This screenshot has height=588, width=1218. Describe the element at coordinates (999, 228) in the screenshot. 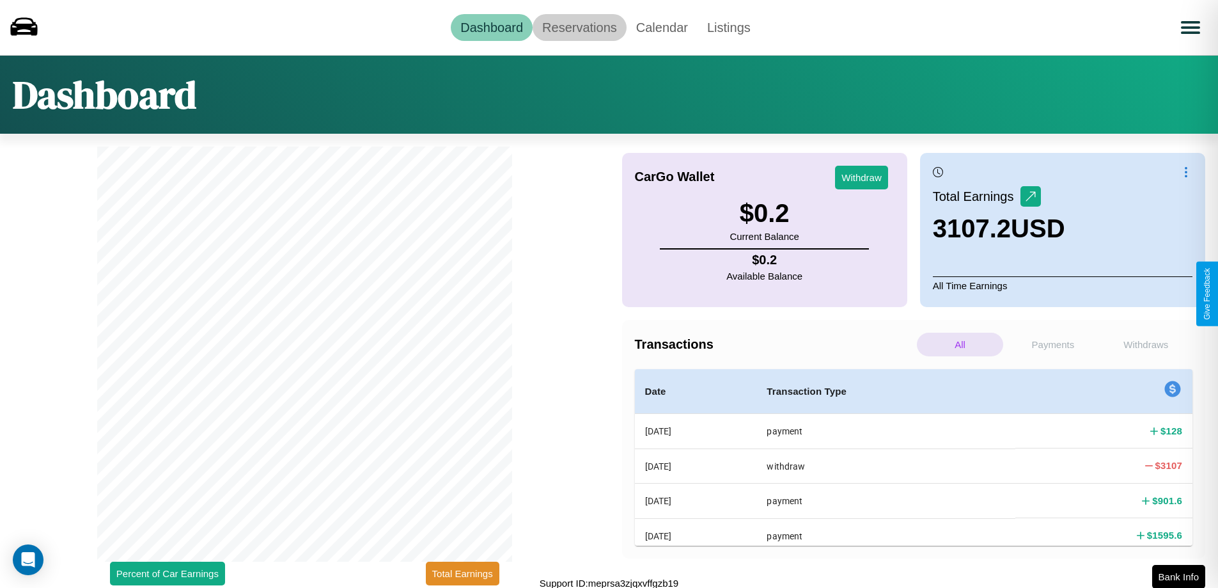

I see `h3: 3107.2 USD` at that location.